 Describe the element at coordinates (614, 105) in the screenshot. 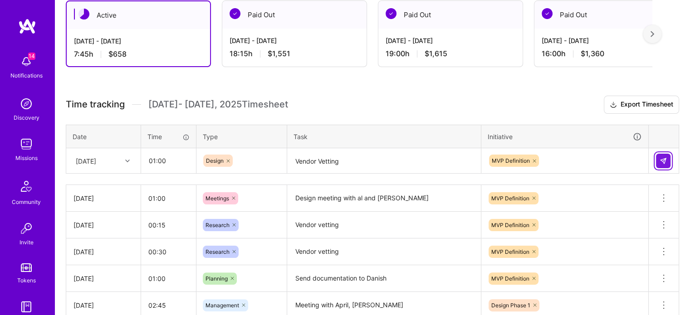

I see `i: icon Download` at that location.